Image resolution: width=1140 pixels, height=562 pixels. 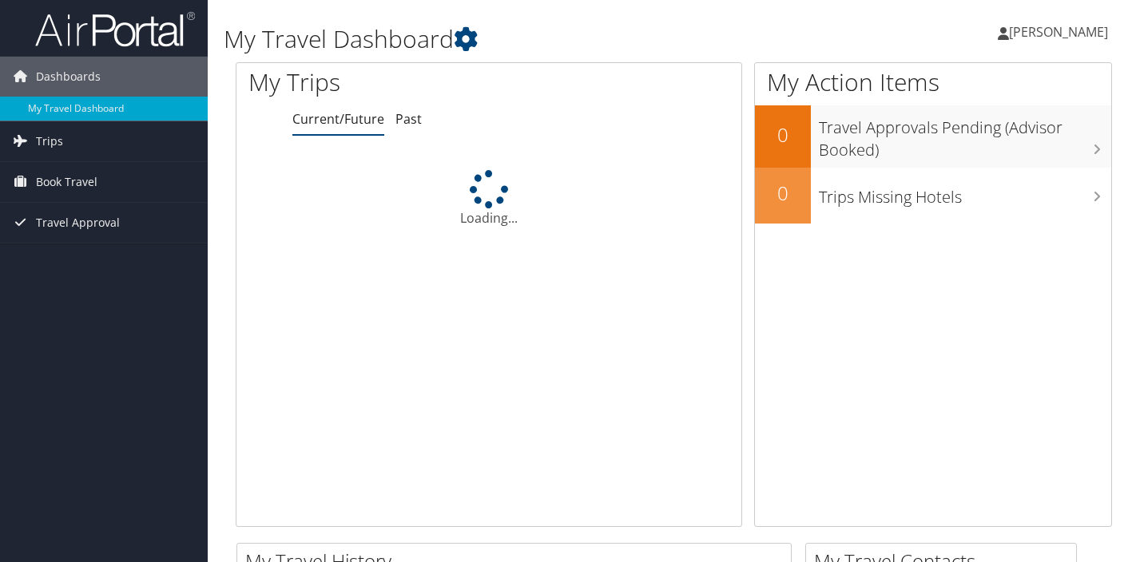 What do you see at coordinates (68, 77) in the screenshot?
I see `span: Dashboards` at bounding box center [68, 77].